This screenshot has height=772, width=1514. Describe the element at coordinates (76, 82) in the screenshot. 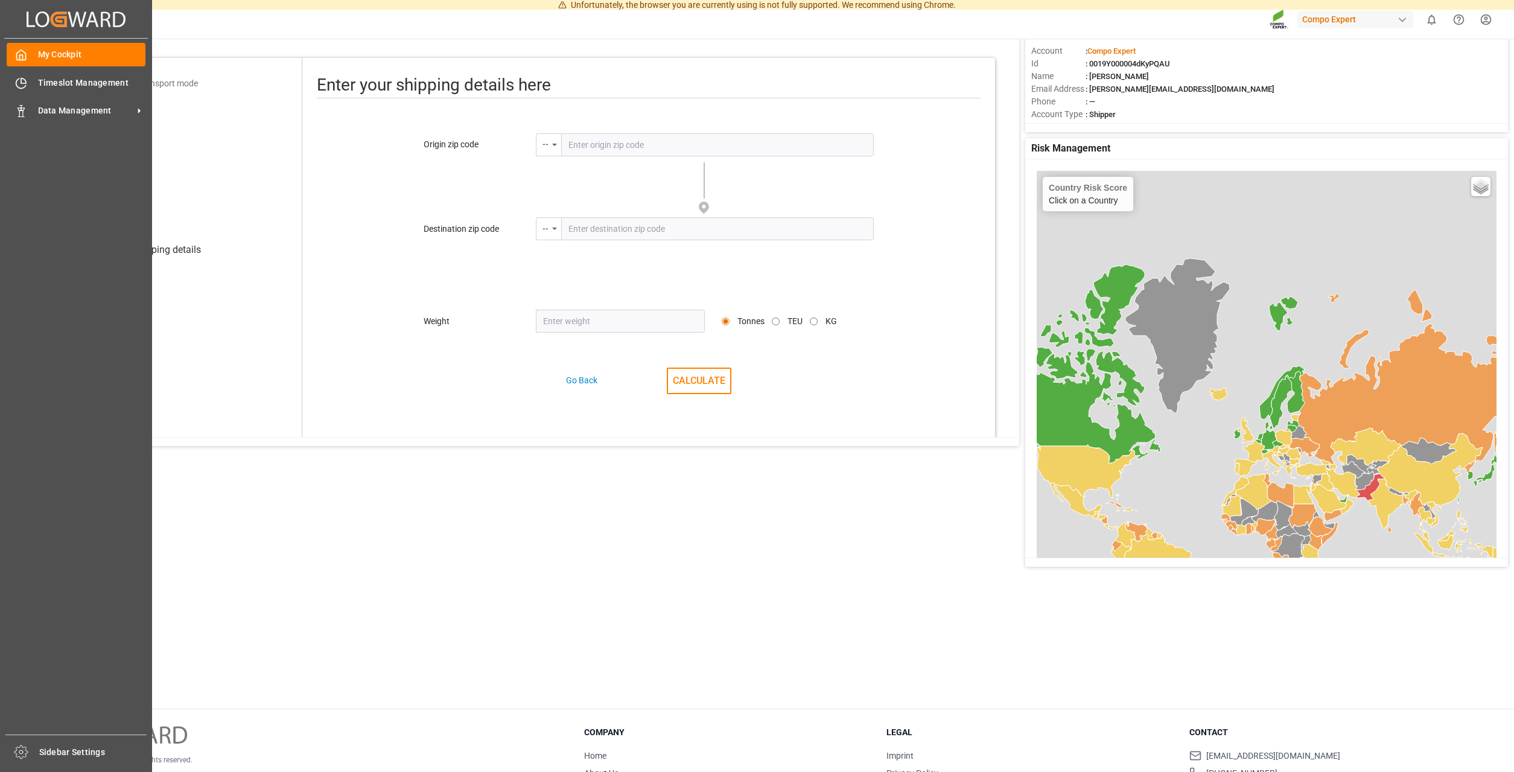

I see `a: Timeslot Management` at that location.